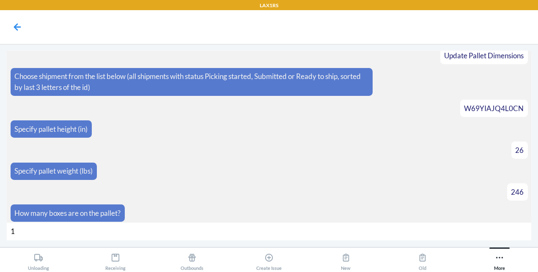 This screenshot has height=272, width=538. Describe the element at coordinates (517, 192) in the screenshot. I see `span: 246` at that location.